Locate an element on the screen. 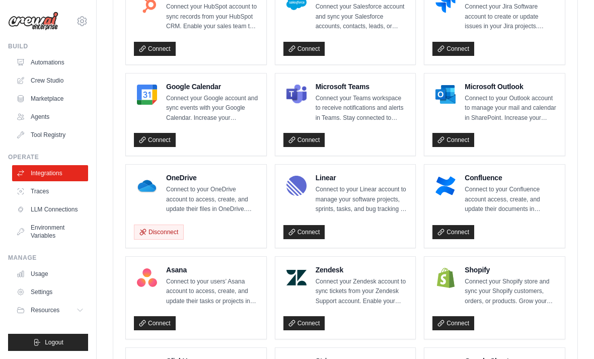 The height and width of the screenshot is (359, 594). p: Connect to your OneDrive account to access, create, and update their files in OneDrive. Increase ... is located at coordinates (212, 199).